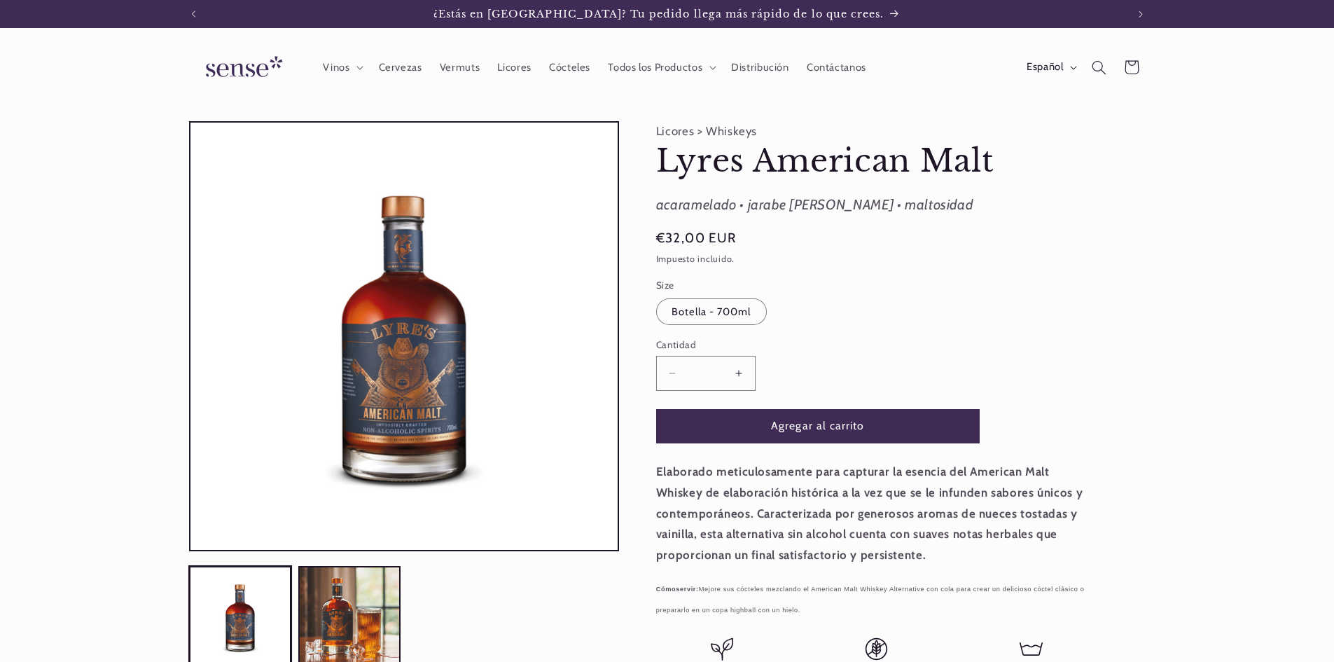 This screenshot has height=662, width=1334. I want to click on a: Sense, so click(242, 67).